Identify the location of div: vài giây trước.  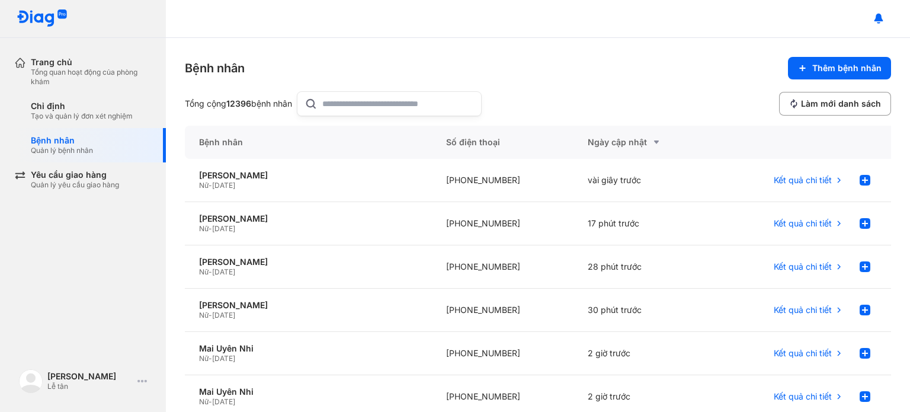
(644, 180).